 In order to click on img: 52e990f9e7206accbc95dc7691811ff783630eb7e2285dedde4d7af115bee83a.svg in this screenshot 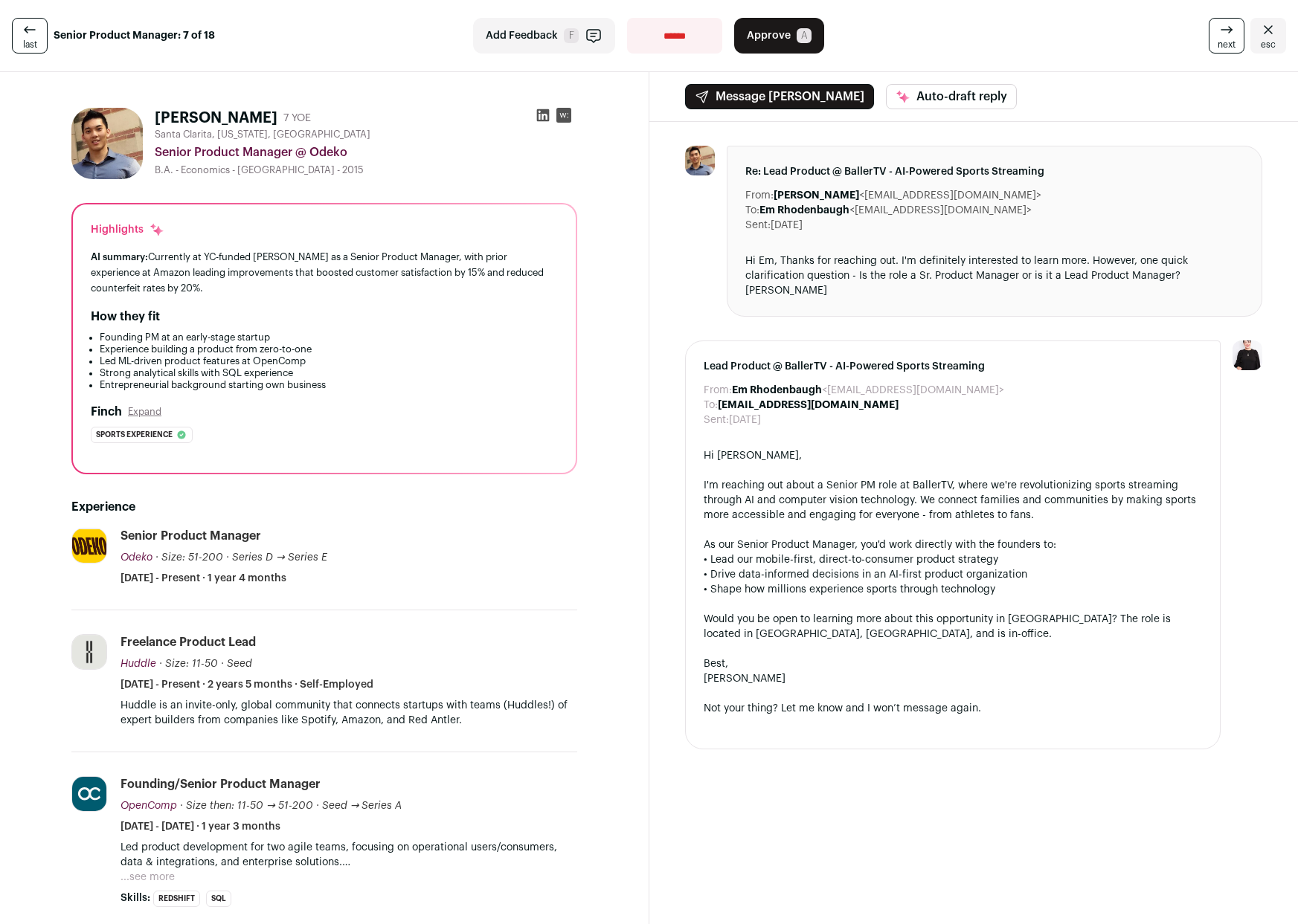, I will do `click(89, 794)`.